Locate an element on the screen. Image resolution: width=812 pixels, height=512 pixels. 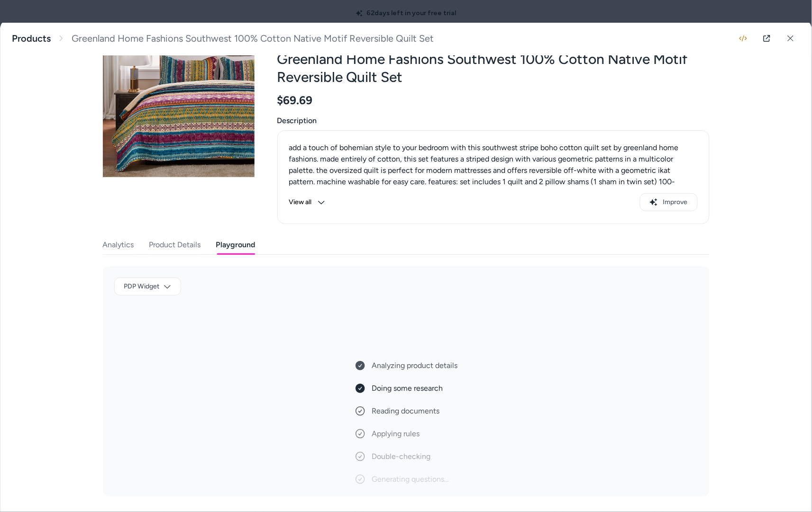
span: $69.69 is located at coordinates (295, 100).